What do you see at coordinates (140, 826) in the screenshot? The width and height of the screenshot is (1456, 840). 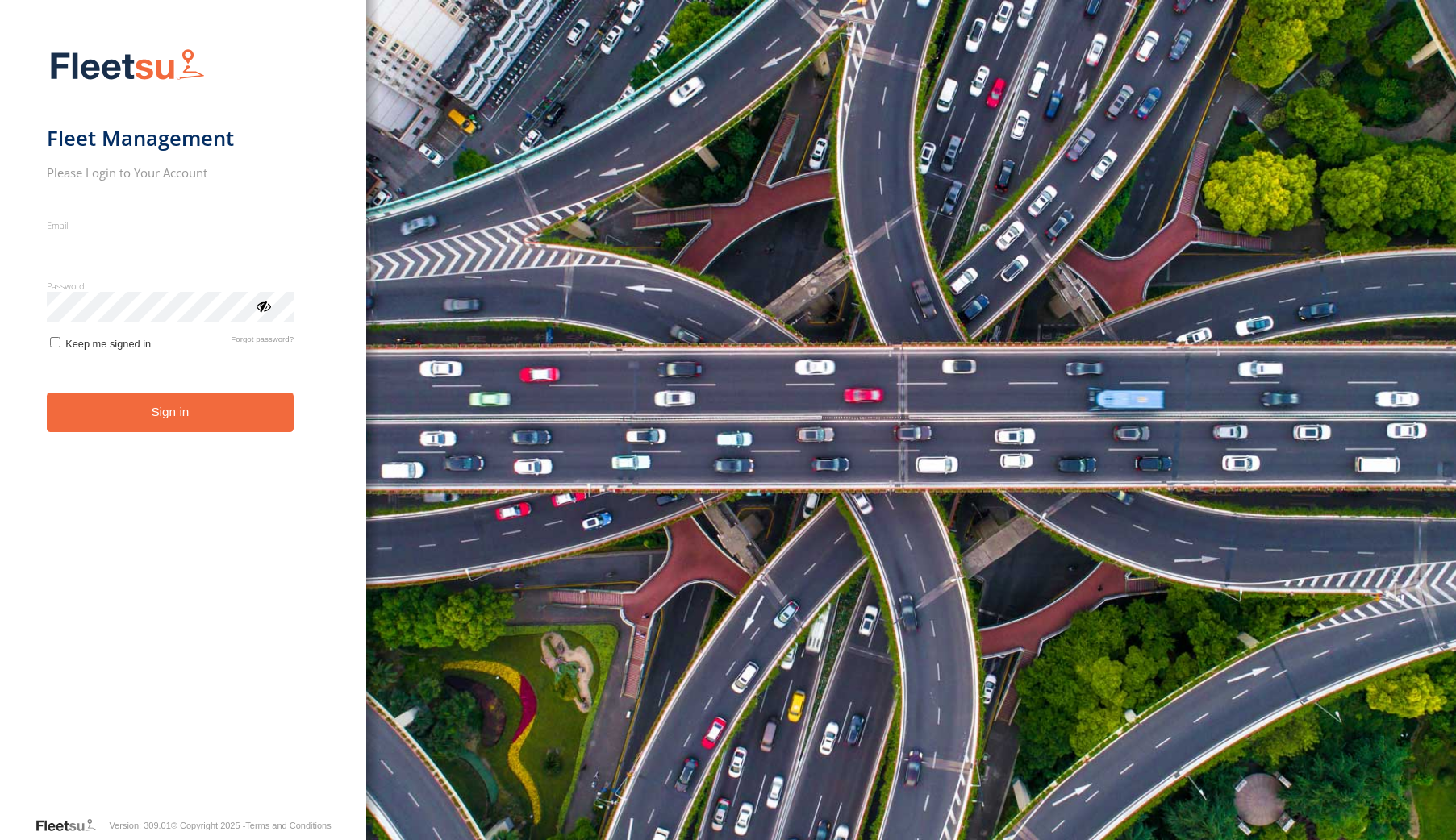 I see `div: Version: 309.01` at bounding box center [140, 826].